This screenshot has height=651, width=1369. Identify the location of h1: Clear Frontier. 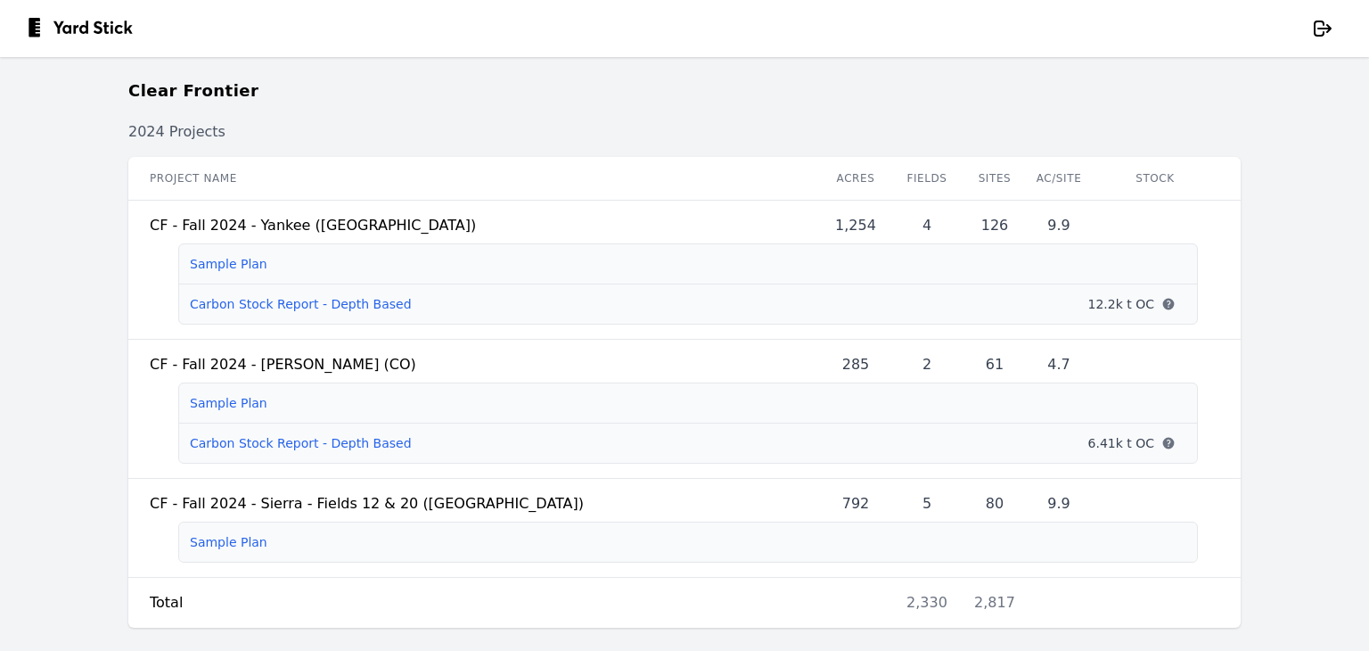
(193, 91).